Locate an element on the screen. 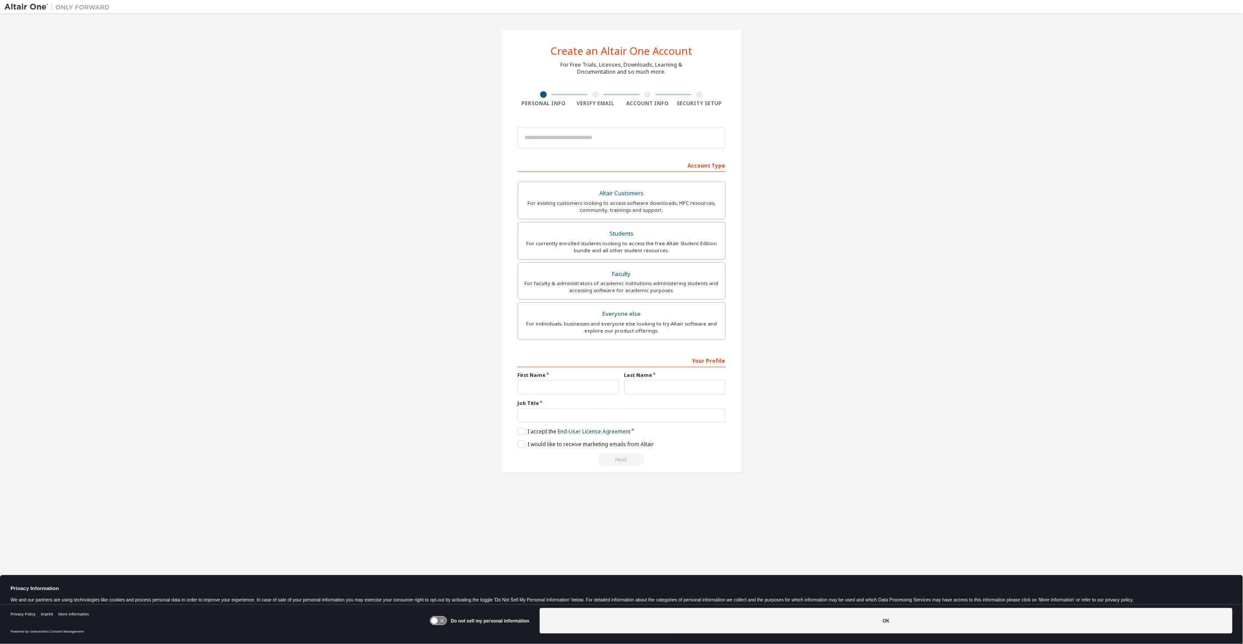  label: I would like to receive marketing emails from Altair is located at coordinates (586, 444).